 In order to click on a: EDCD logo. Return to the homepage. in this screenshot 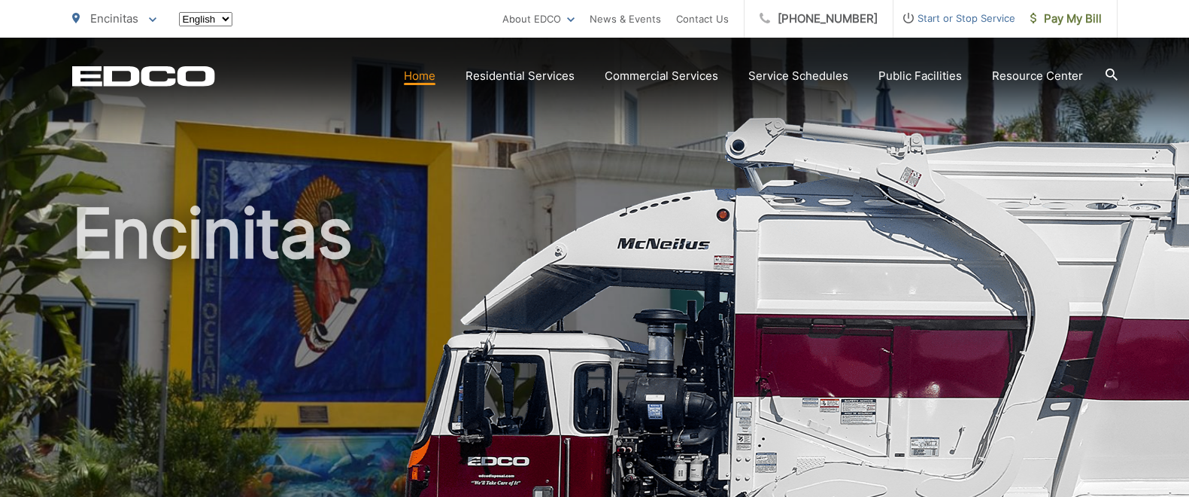, I will do `click(144, 76)`.